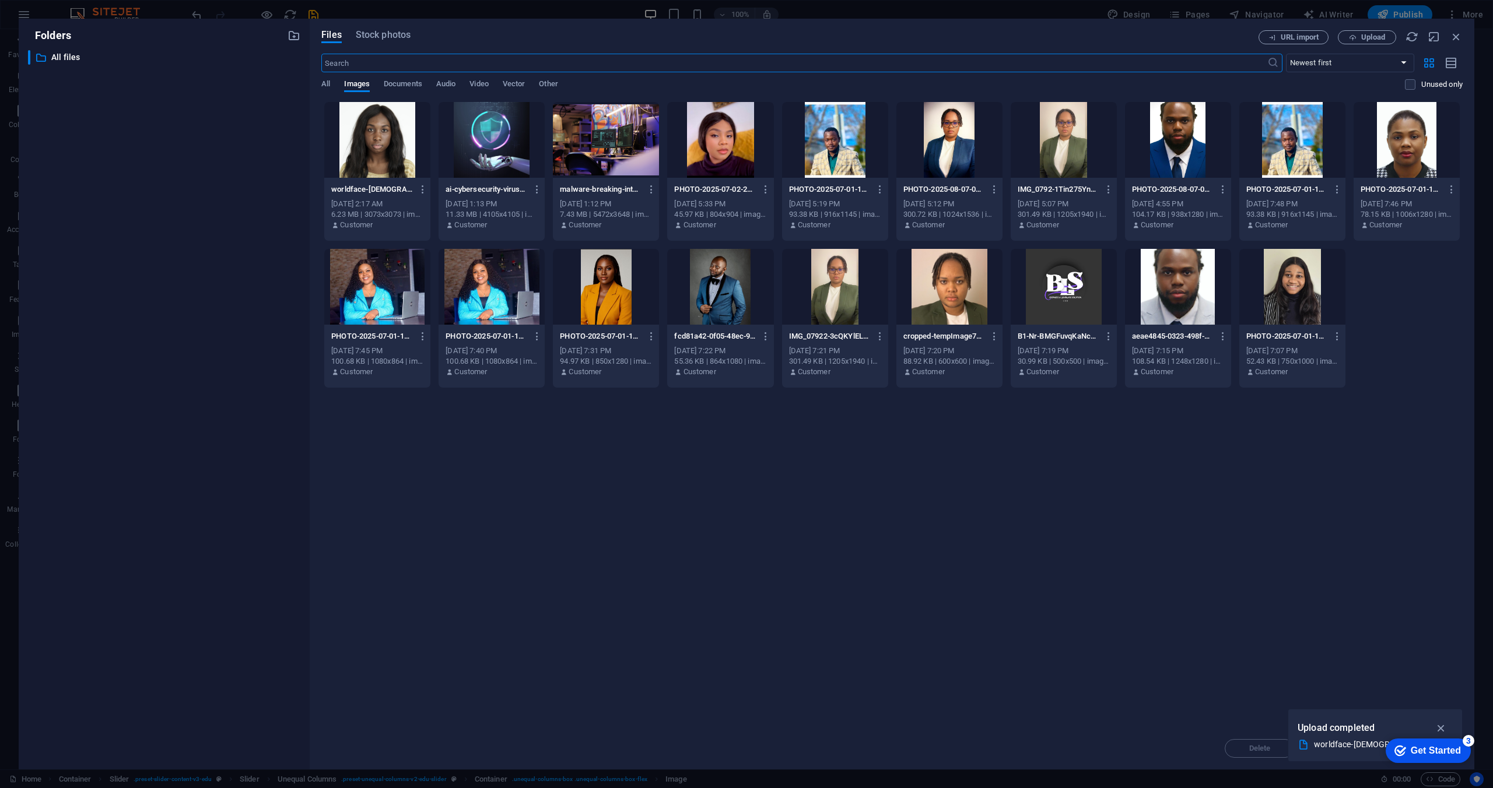 The height and width of the screenshot is (788, 1493). Describe the element at coordinates (65, 13) in the screenshot. I see `strong: WYSIWYG Website Editor` at that location.